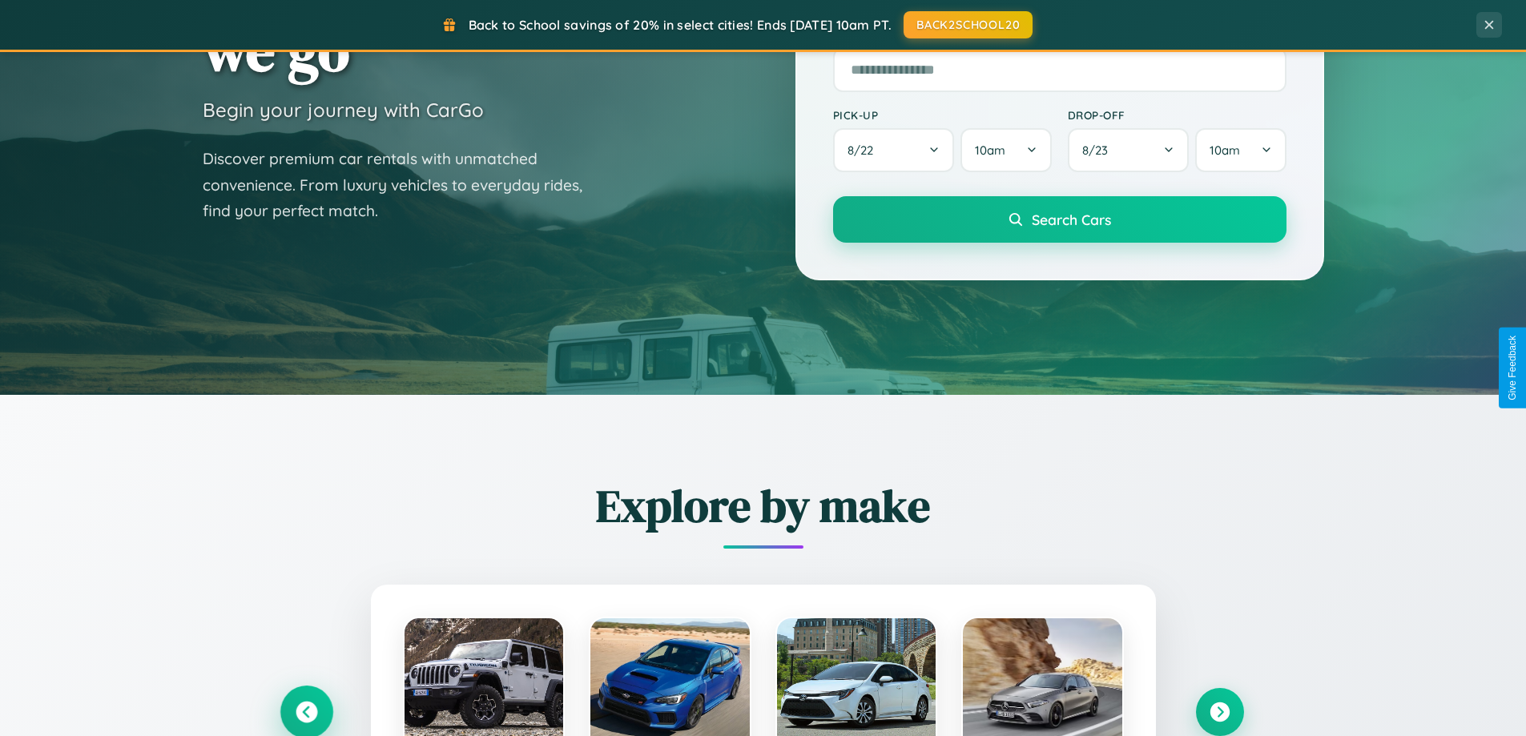  Describe the element at coordinates (1128, 150) in the screenshot. I see `button: 8/23` at that location.